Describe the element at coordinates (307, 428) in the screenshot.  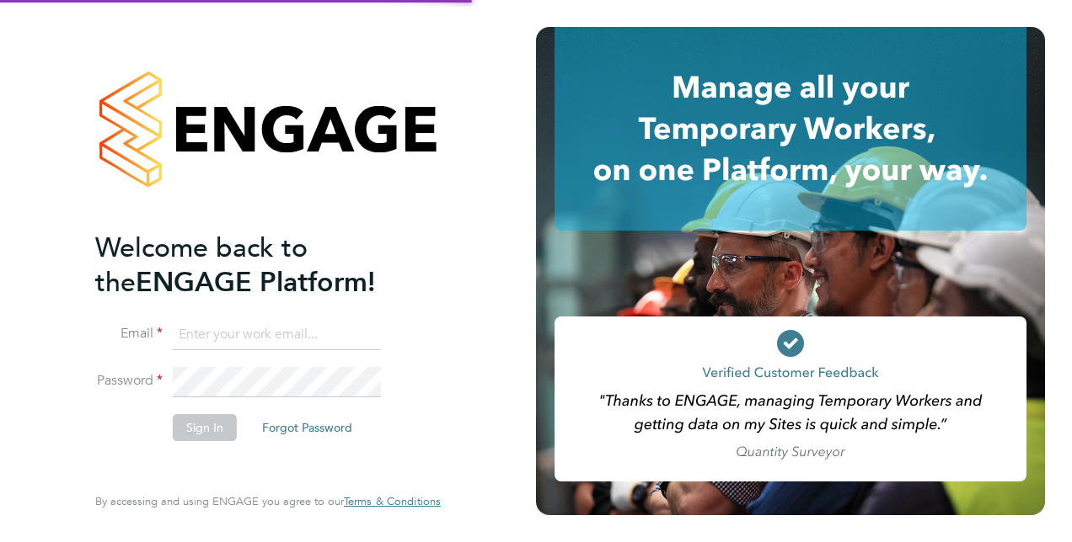
I see `button: Forgot Password` at that location.